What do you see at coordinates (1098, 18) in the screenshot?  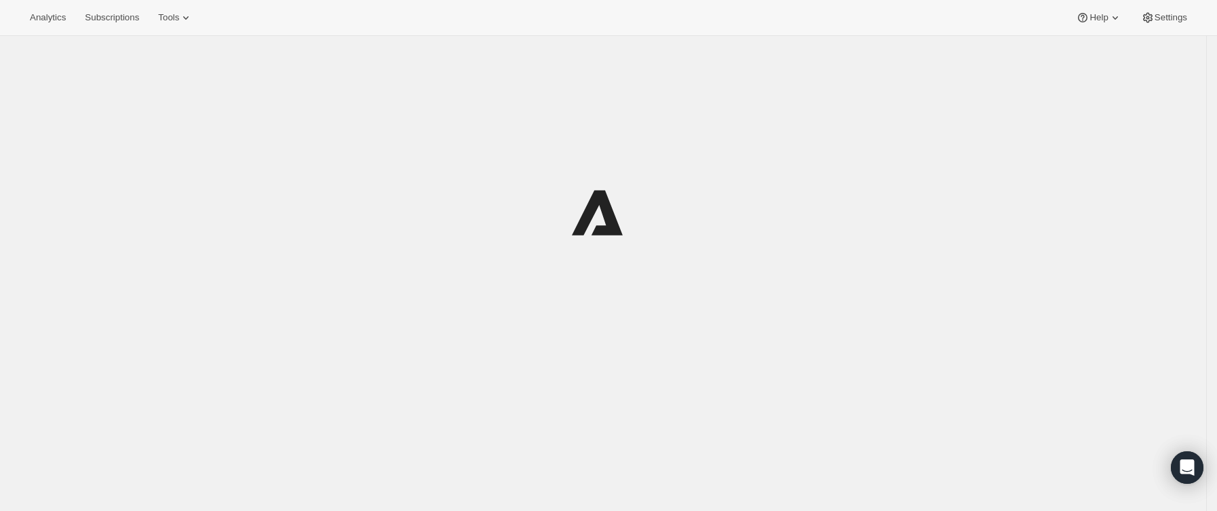 I see `button: Help` at bounding box center [1098, 18].